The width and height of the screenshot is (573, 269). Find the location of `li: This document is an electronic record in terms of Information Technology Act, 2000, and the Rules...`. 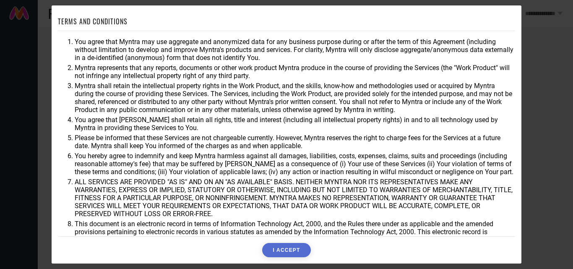

li: This document is an electronic record in terms of Information Technology Act, 2000, and the Rules... is located at coordinates (295, 231).